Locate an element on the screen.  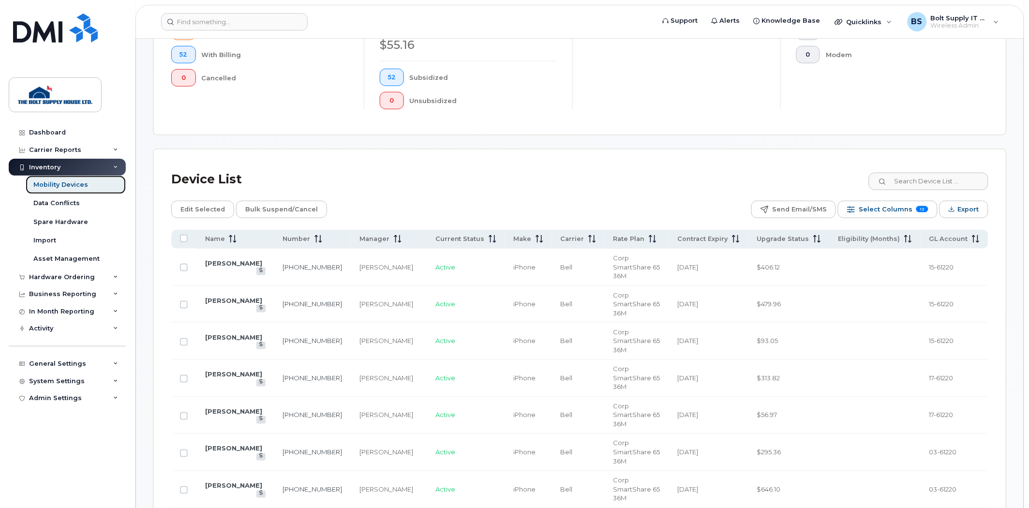
span: Name is located at coordinates (215, 239).